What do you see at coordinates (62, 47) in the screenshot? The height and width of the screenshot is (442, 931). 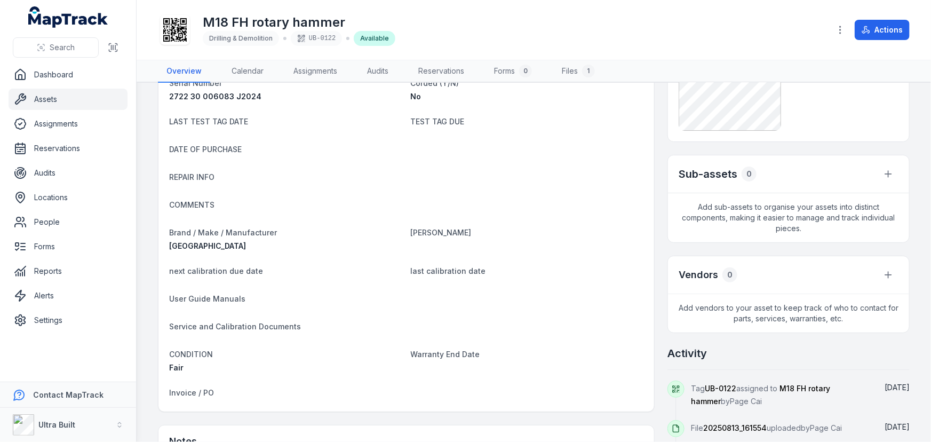 I see `span: Search` at bounding box center [62, 47].